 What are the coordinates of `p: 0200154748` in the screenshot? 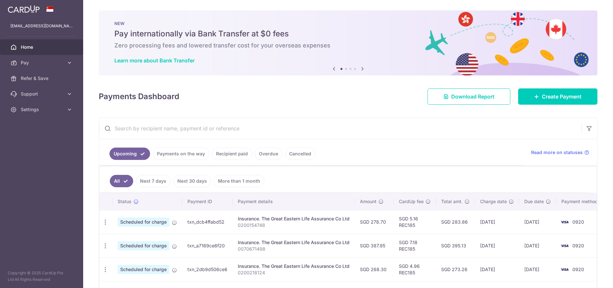 It's located at (294, 225).